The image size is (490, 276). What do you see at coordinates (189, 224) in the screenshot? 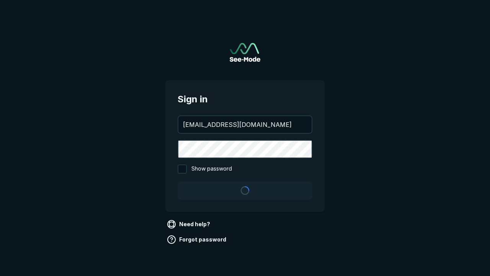
I see `a: Need help?` at bounding box center [189, 224].